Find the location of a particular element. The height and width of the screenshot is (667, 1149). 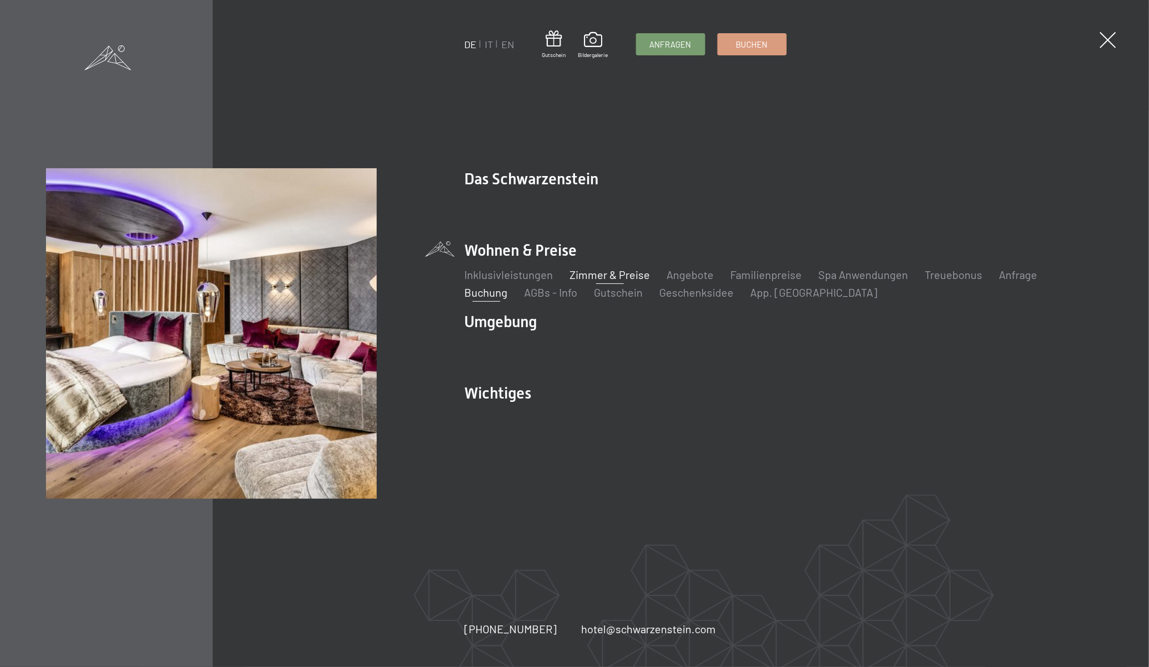

a: Buchung is located at coordinates (486, 292).